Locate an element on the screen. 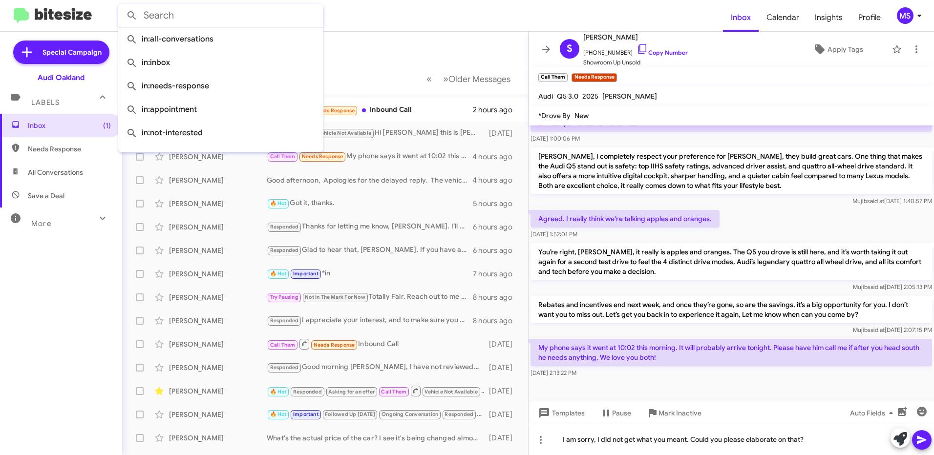  div: 7 hours ago is located at coordinates (496, 274).